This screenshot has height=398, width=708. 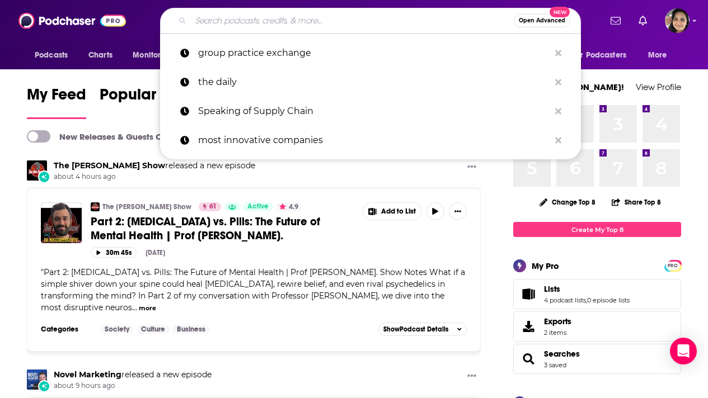 I want to click on a: Society, so click(x=117, y=330).